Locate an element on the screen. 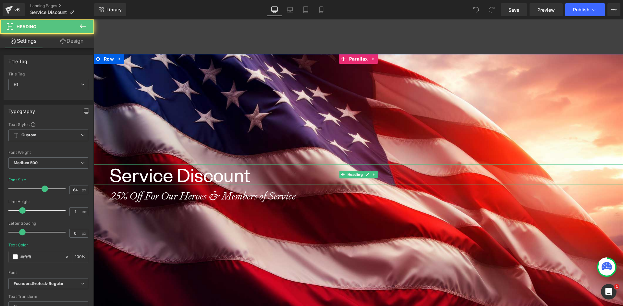  div: Line Height is located at coordinates (48, 202).